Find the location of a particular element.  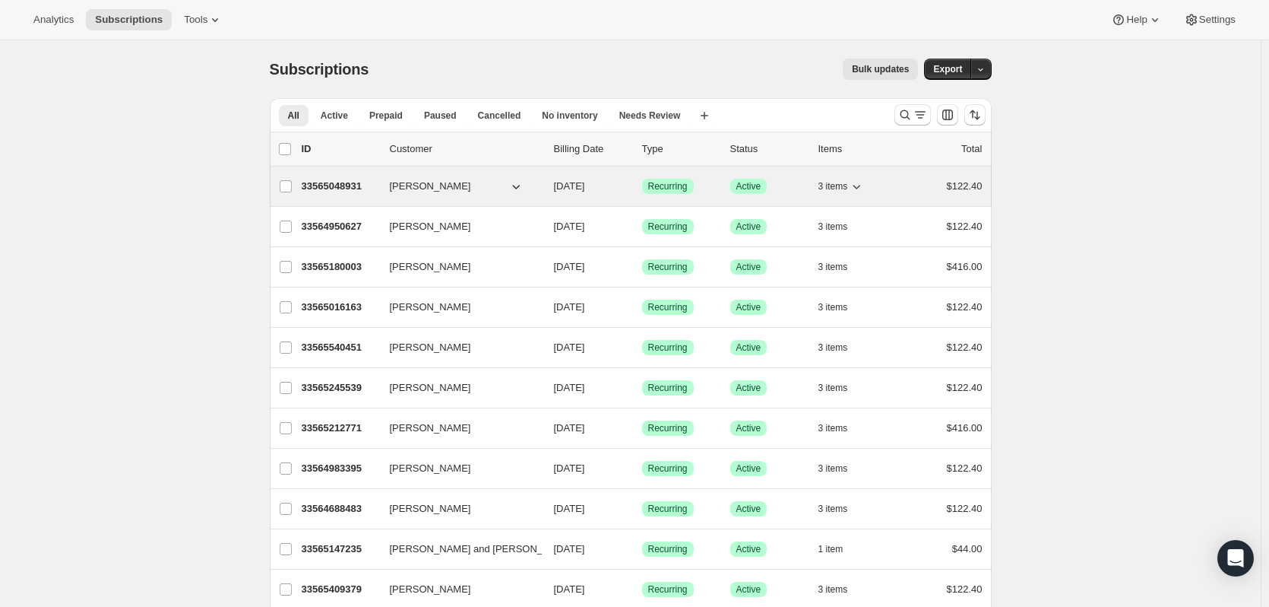

div: IDCustomerBilling DateTypeStatusItemsTotal is located at coordinates (642, 149).